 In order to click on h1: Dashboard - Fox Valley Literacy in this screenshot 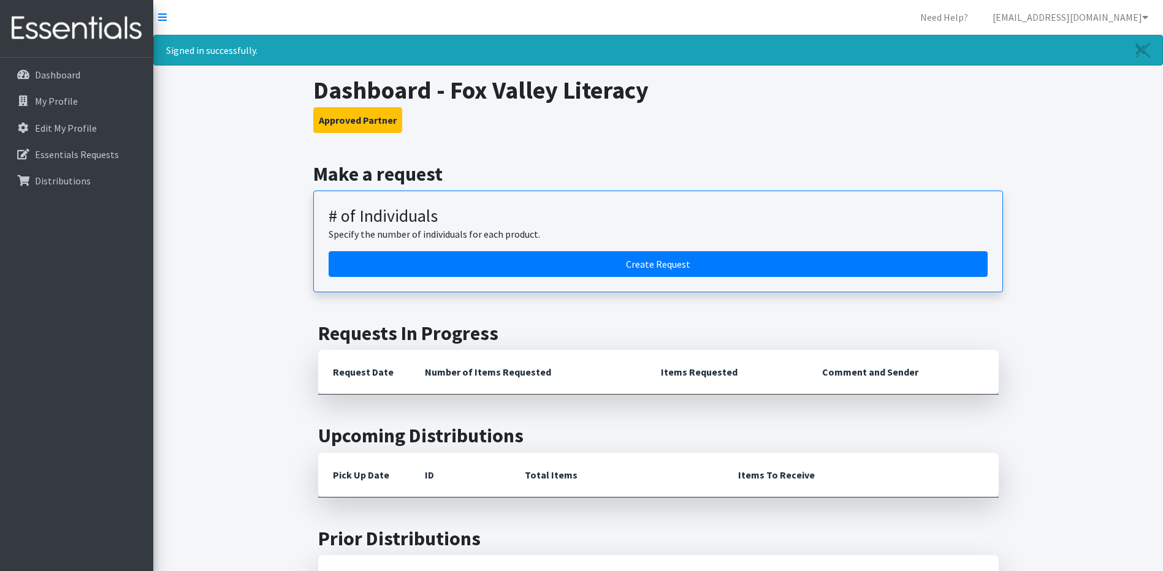, I will do `click(658, 90)`.